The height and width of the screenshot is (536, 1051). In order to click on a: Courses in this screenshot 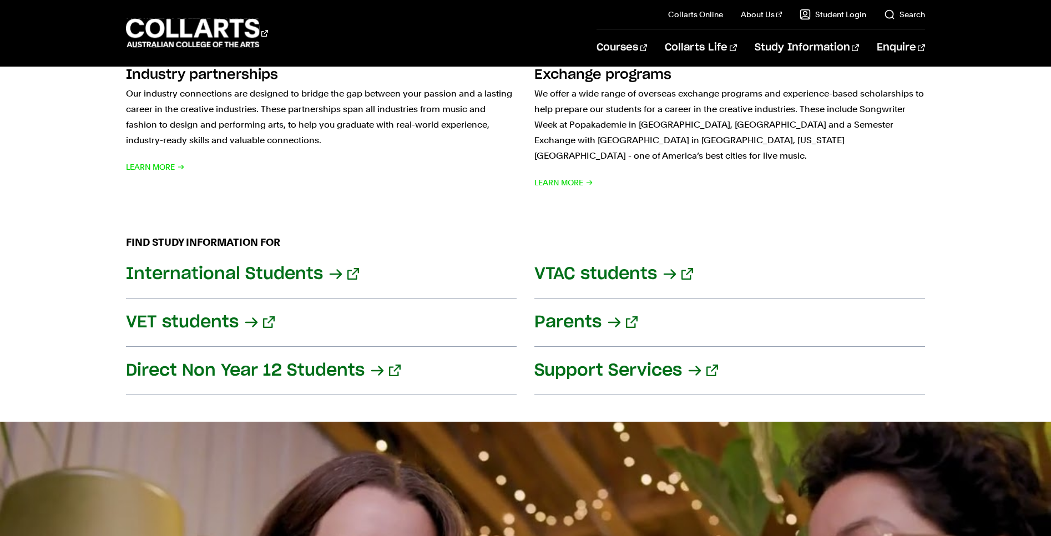, I will do `click(622, 48)`.